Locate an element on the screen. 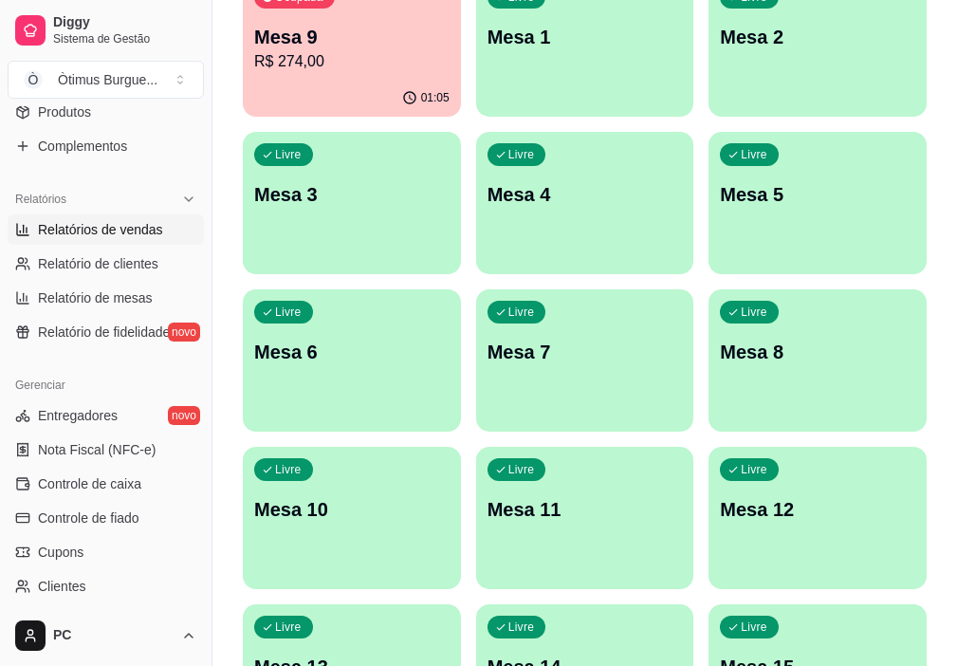 This screenshot has height=666, width=957. p: Mesa 10 is located at coordinates (352, 509).